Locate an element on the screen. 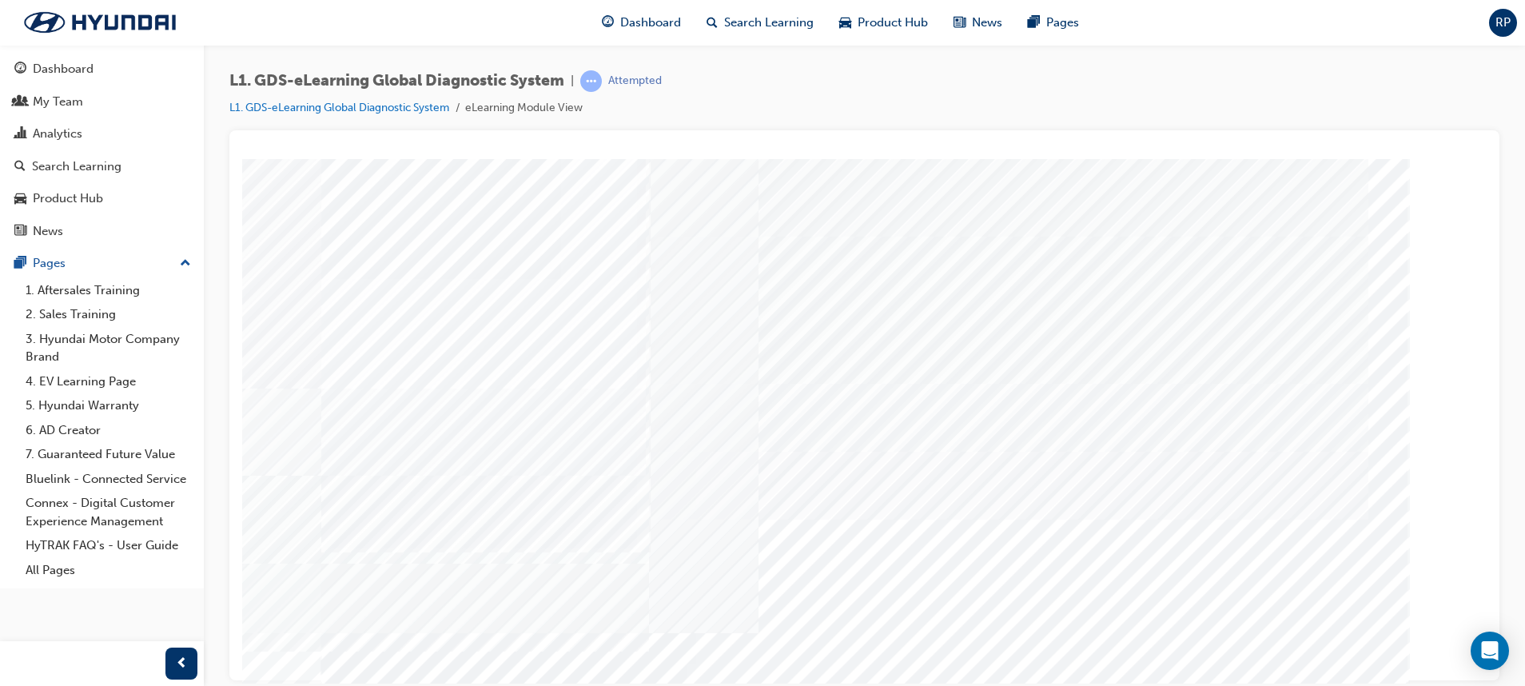 The image size is (1525, 686). div: My Team is located at coordinates (58, 102).